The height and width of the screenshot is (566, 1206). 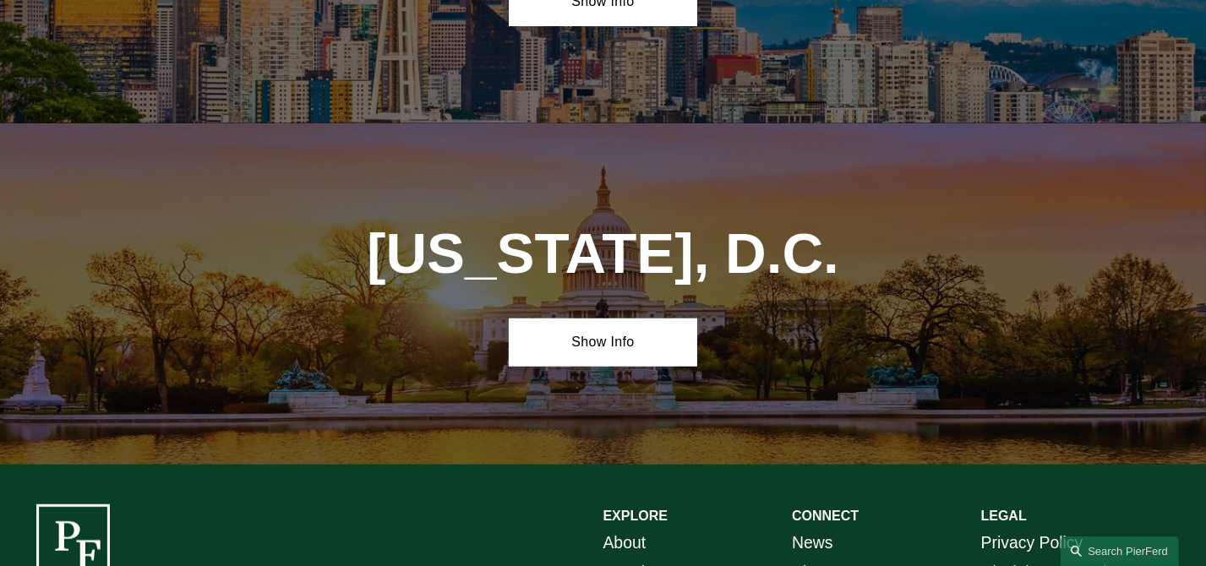 What do you see at coordinates (636, 516) in the screenshot?
I see `strong: EXPLORE` at bounding box center [636, 516].